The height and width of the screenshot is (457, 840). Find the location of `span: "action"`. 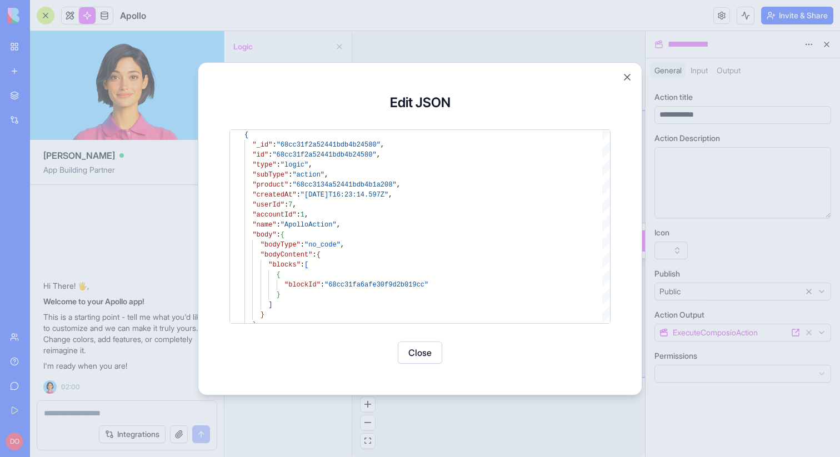

span: "action" is located at coordinates (308, 175).